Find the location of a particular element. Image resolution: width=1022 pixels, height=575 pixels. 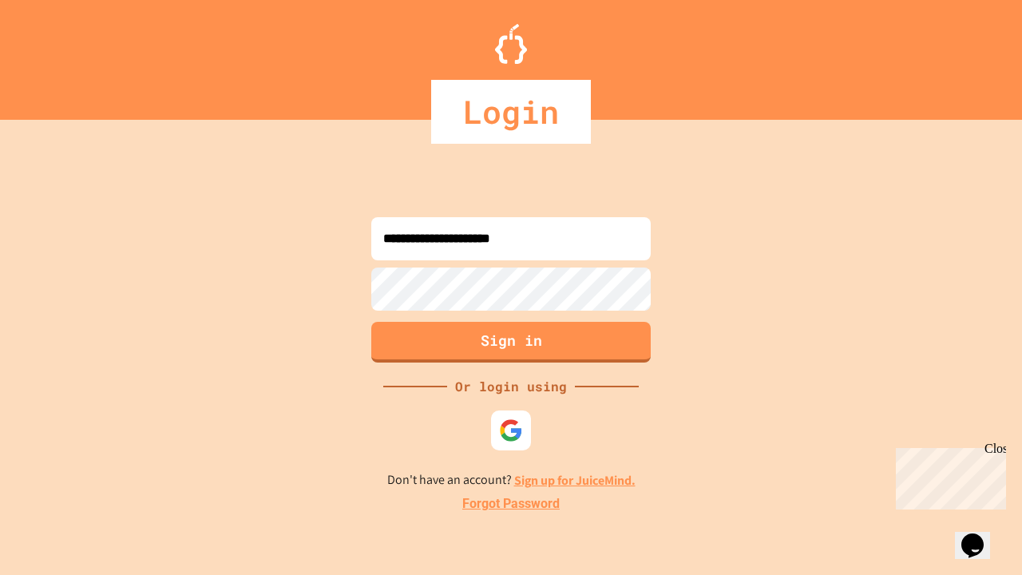

img: Logo.svg is located at coordinates (511, 44).